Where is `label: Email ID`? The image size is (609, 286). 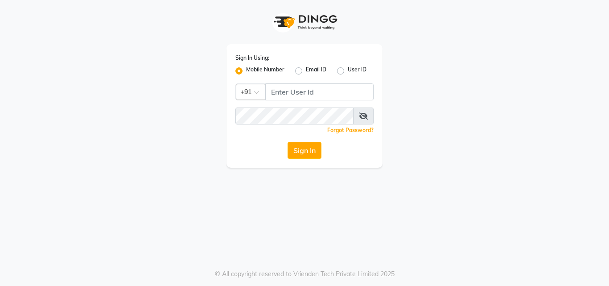
label: Email ID is located at coordinates (316, 71).